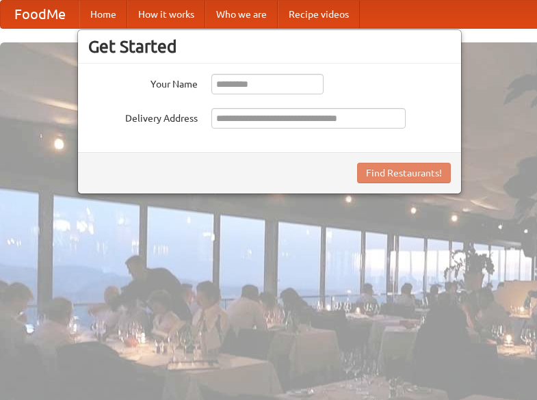 This screenshot has width=537, height=400. I want to click on label: Delivery Address, so click(143, 116).